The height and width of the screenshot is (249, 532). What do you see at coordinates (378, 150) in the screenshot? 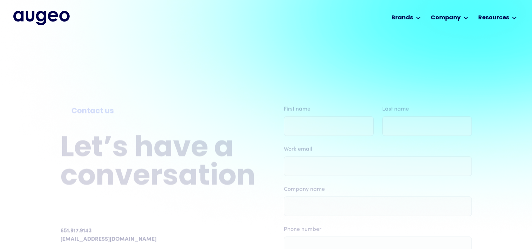
I see `label: Work email` at bounding box center [378, 150].